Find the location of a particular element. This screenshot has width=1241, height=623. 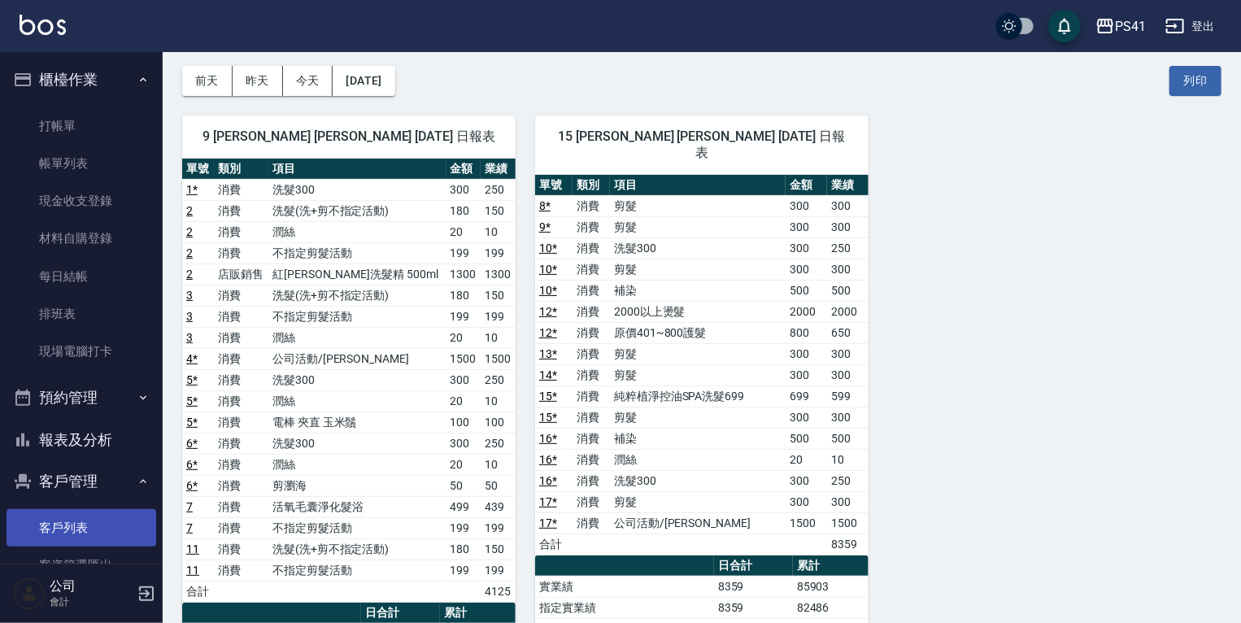

th: 業績 is located at coordinates (848, 185).